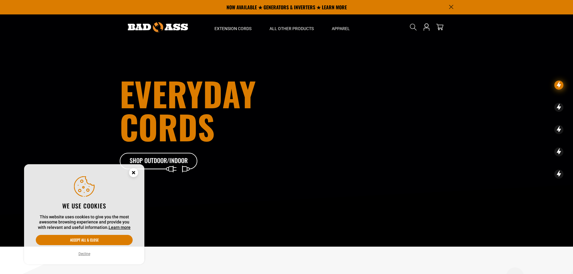 This screenshot has width=573, height=274. Describe the element at coordinates (291, 29) in the screenshot. I see `span: All Other Products` at that location.